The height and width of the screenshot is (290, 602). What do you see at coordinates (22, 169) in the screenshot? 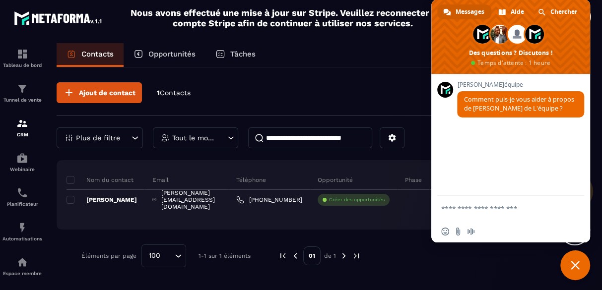
I see `p: Webinaire` at bounding box center [22, 169].